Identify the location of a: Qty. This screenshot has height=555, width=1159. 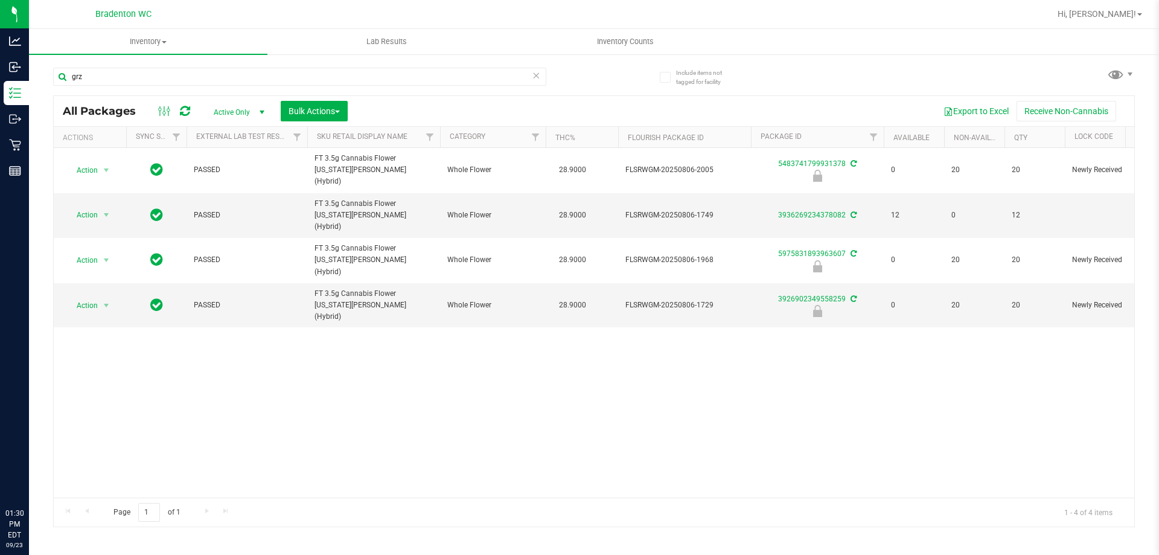
(1021, 138).